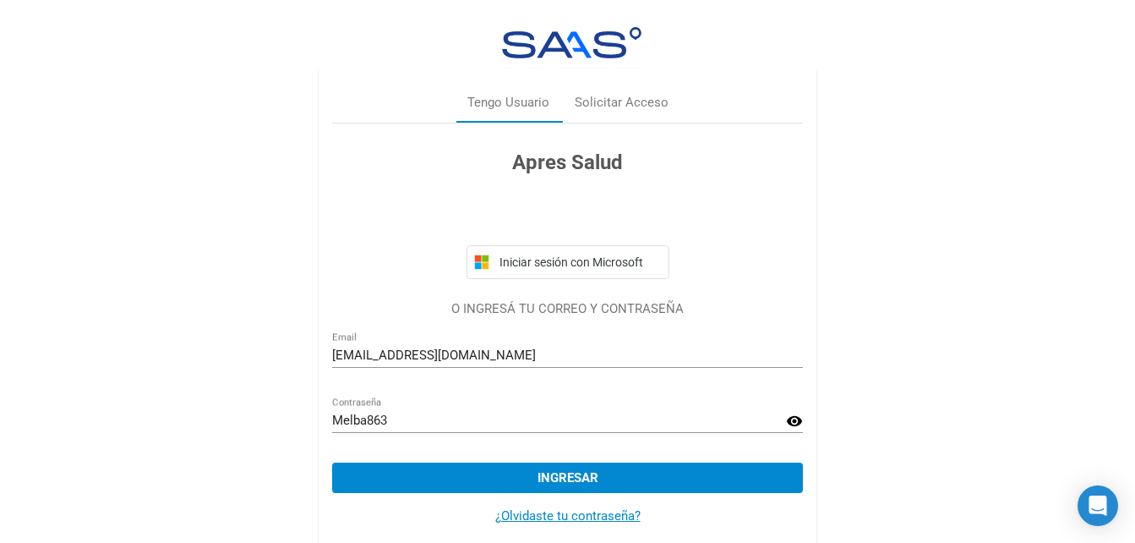  Describe the element at coordinates (567, 162) in the screenshot. I see `h3: Apres Salud` at that location.